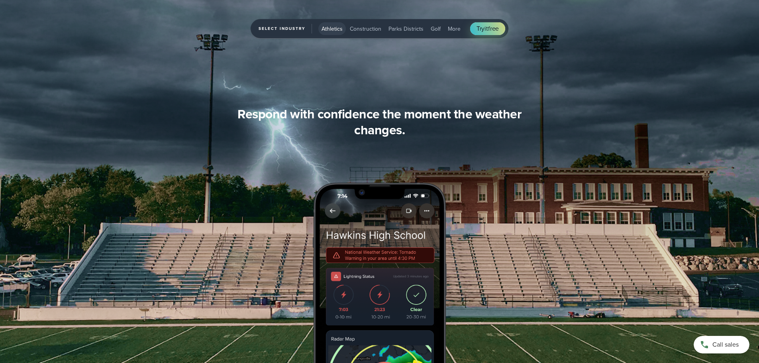 This screenshot has width=759, height=363. What do you see at coordinates (436, 29) in the screenshot?
I see `button: Golf` at bounding box center [436, 29].